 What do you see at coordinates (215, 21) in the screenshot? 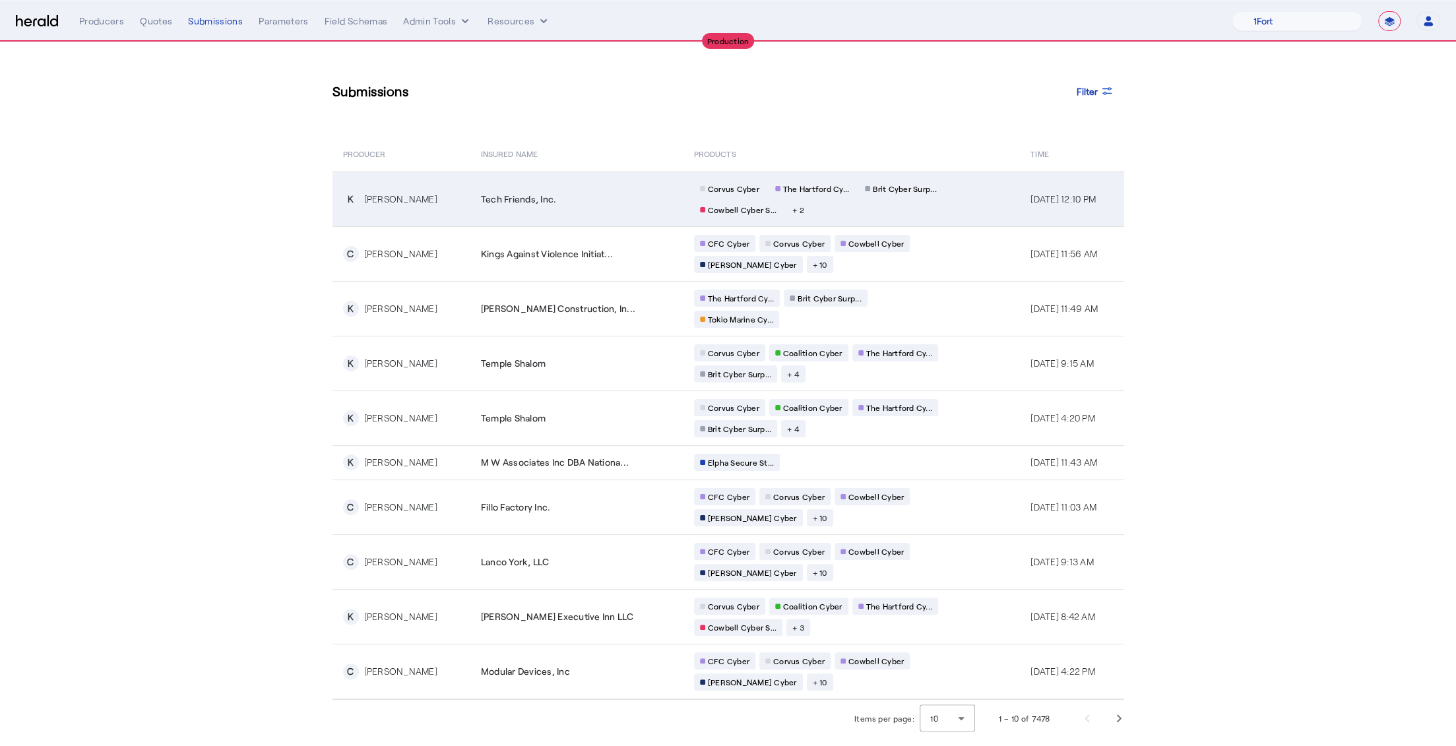
I see `div: Submissions` at bounding box center [215, 21].